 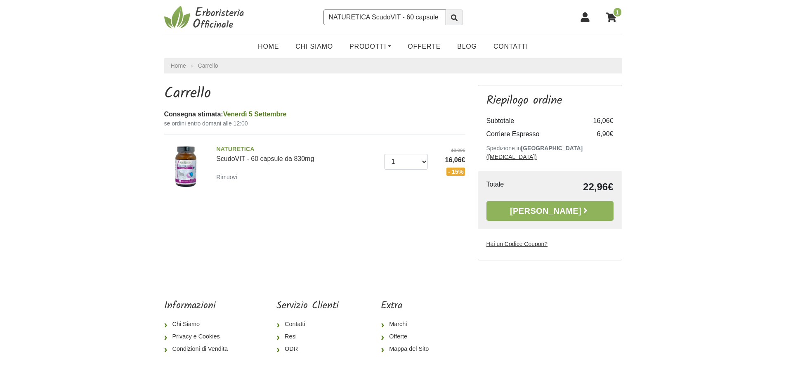 What do you see at coordinates (205, 17) in the screenshot?
I see `img: Erboristeria Officinale` at bounding box center [205, 17].